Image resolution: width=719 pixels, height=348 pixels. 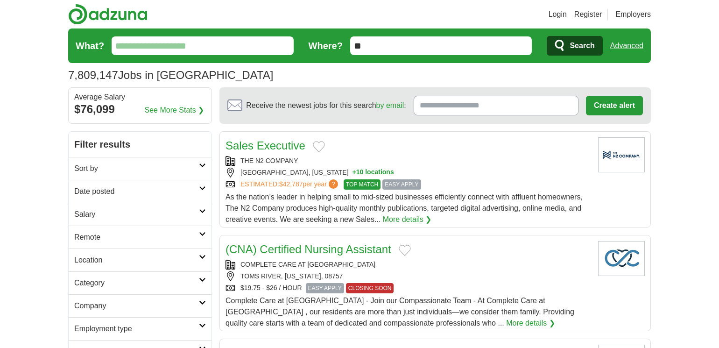 What do you see at coordinates (136, 306) in the screenshot?
I see `h2: Company` at bounding box center [136, 306].